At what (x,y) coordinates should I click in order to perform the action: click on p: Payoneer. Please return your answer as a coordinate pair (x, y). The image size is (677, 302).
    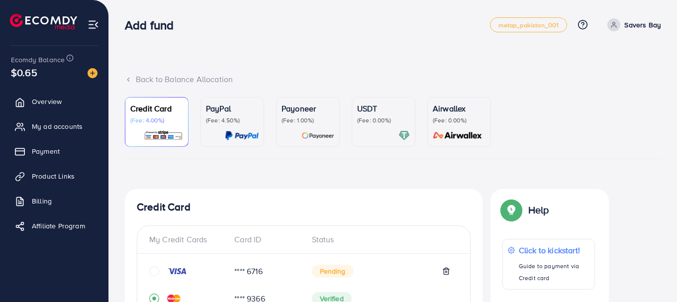
    Looking at the image, I should click on (308, 108).